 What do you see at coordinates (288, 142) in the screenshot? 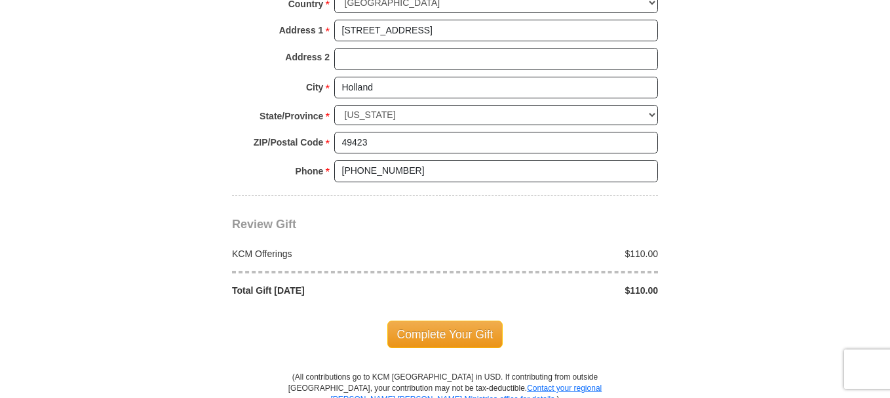
I see `strong: ZIP/Postal Code` at bounding box center [288, 142].